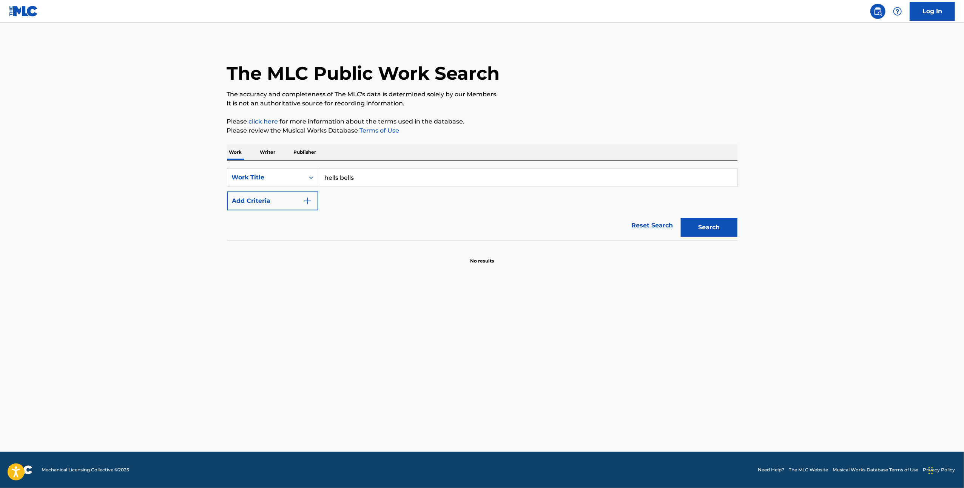  I want to click on img: 9d2ae6d4665cec9f34b9.svg, so click(308, 201).